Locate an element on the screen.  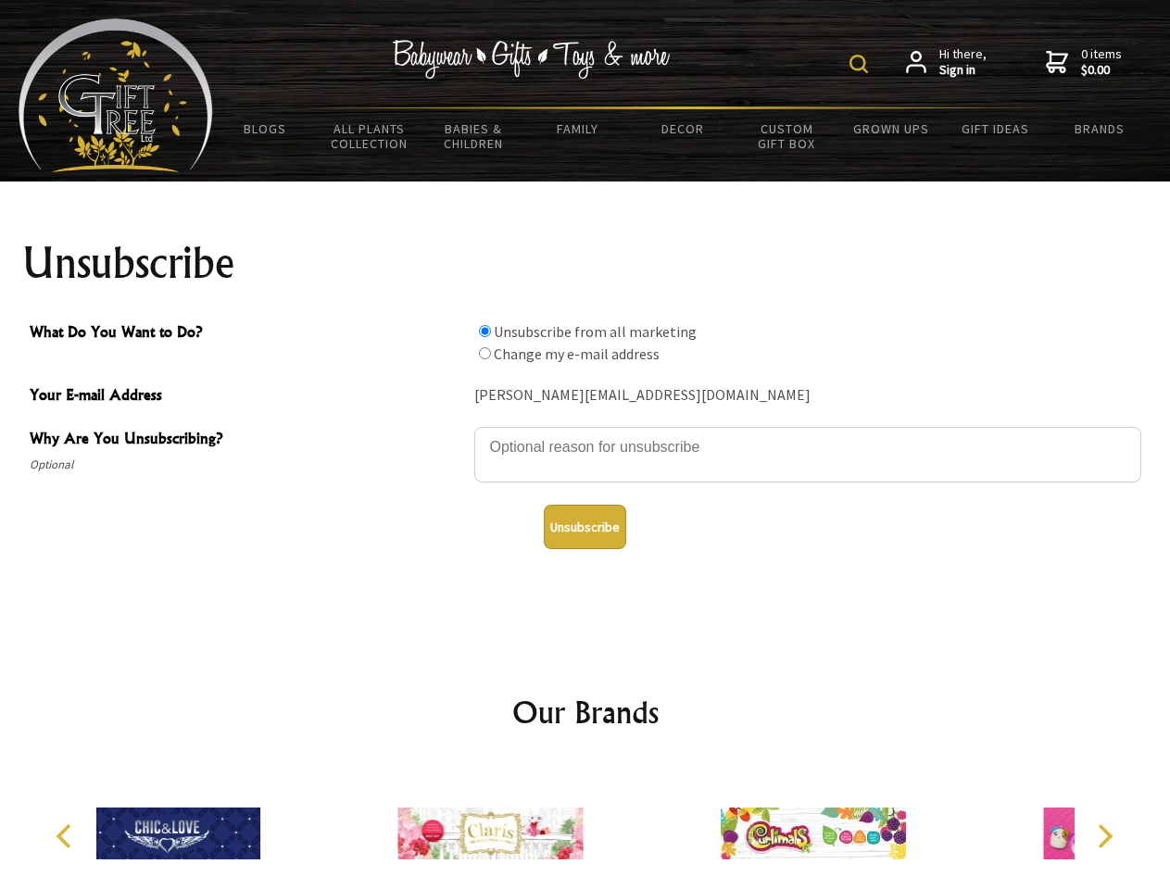
button: Unsubscribe is located at coordinates (584, 527).